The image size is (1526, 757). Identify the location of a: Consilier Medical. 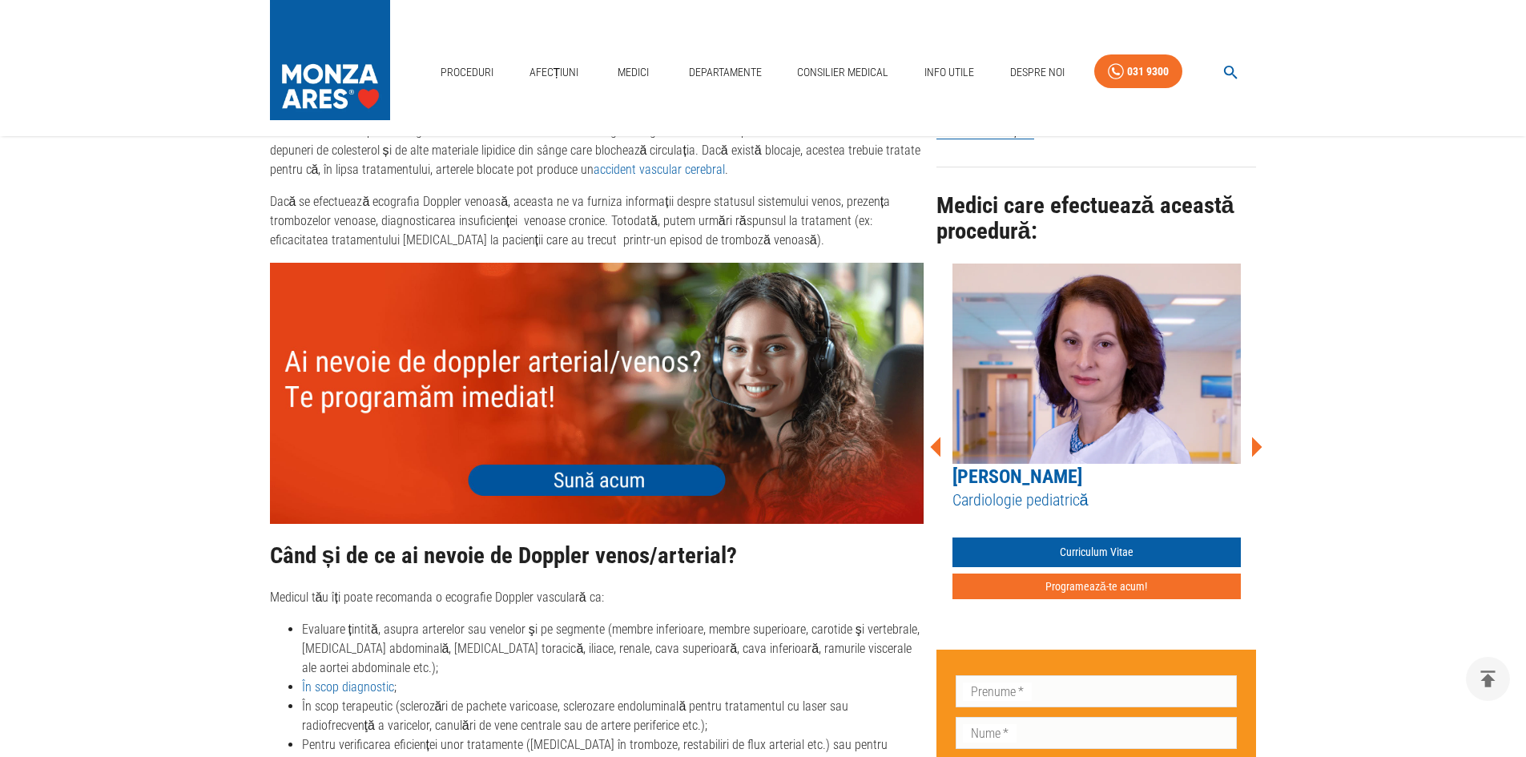
(843, 72).